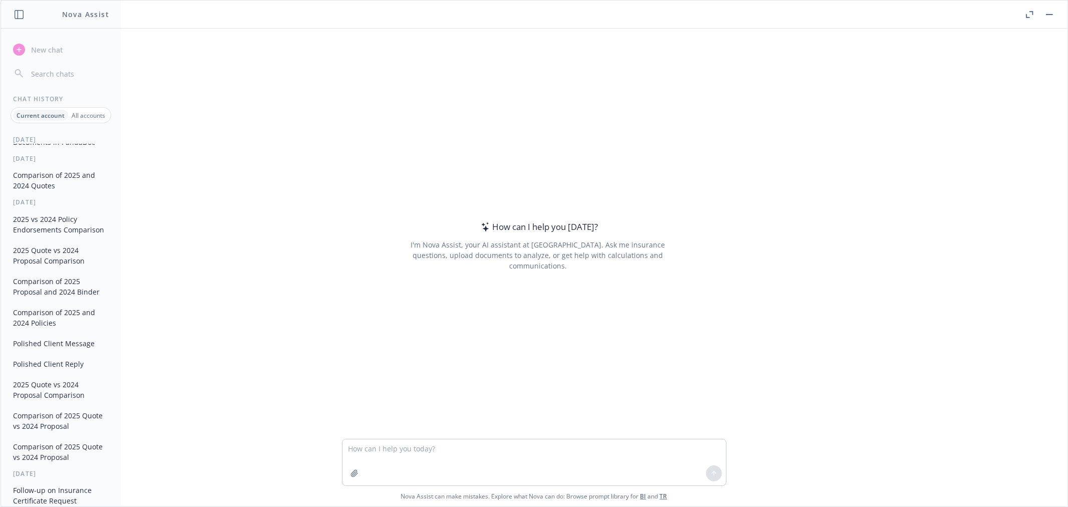 This screenshot has width=1068, height=507. Describe the element at coordinates (69, 74) in the screenshot. I see `input: Search chats` at that location.